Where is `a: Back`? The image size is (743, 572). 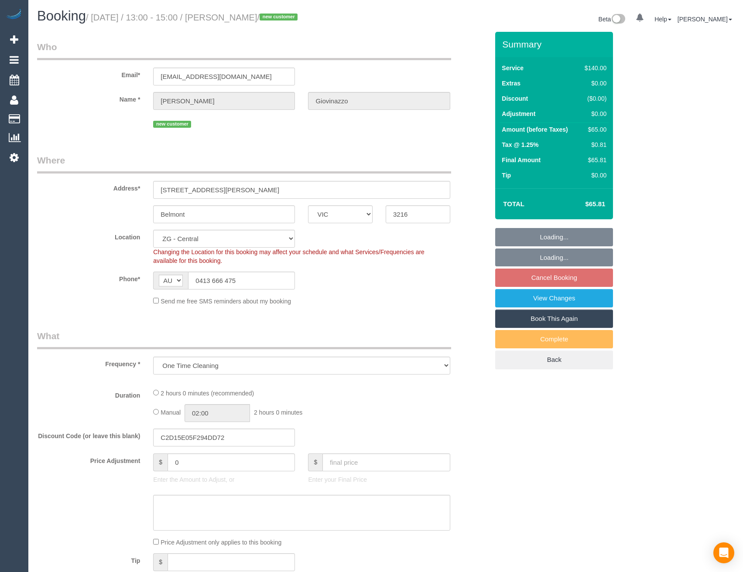
a: Back is located at coordinates (554, 360).